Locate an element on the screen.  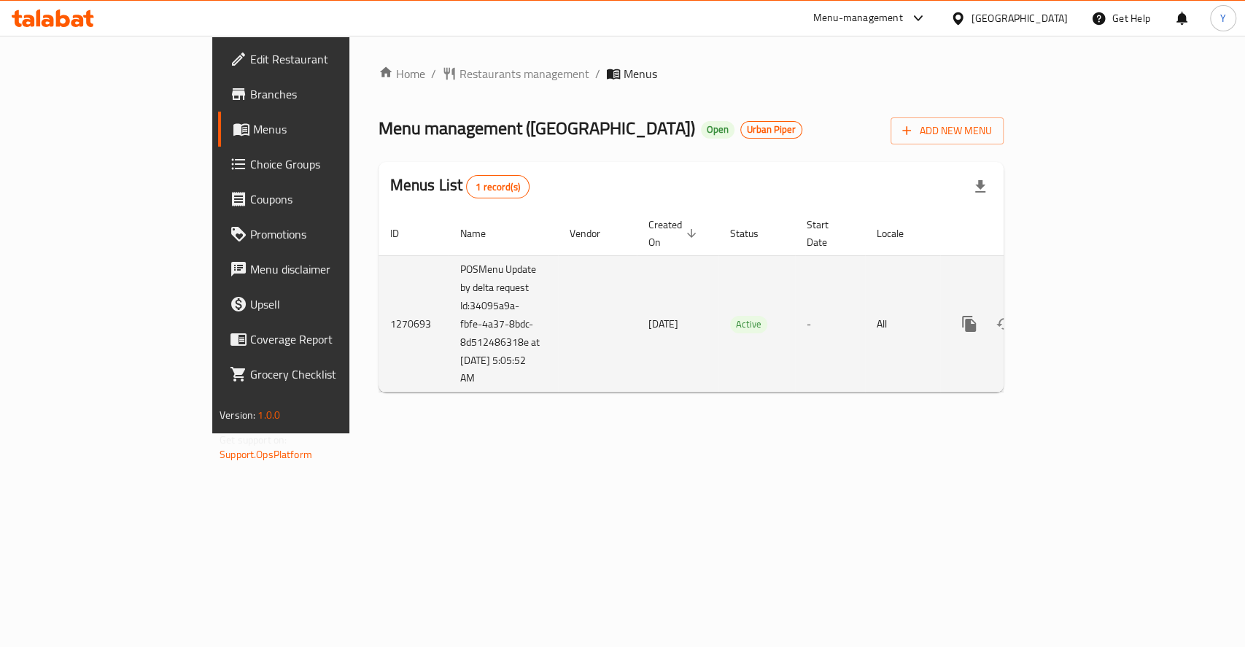
h2: Menus List is located at coordinates (460, 186).